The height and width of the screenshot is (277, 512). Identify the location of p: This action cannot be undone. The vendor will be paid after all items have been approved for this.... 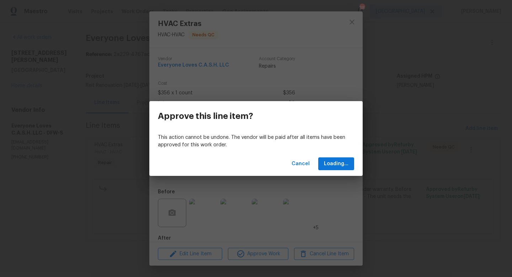
(256, 141).